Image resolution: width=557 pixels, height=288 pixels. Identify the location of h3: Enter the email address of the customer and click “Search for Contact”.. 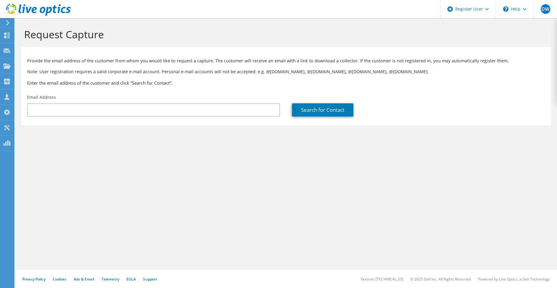
(286, 83).